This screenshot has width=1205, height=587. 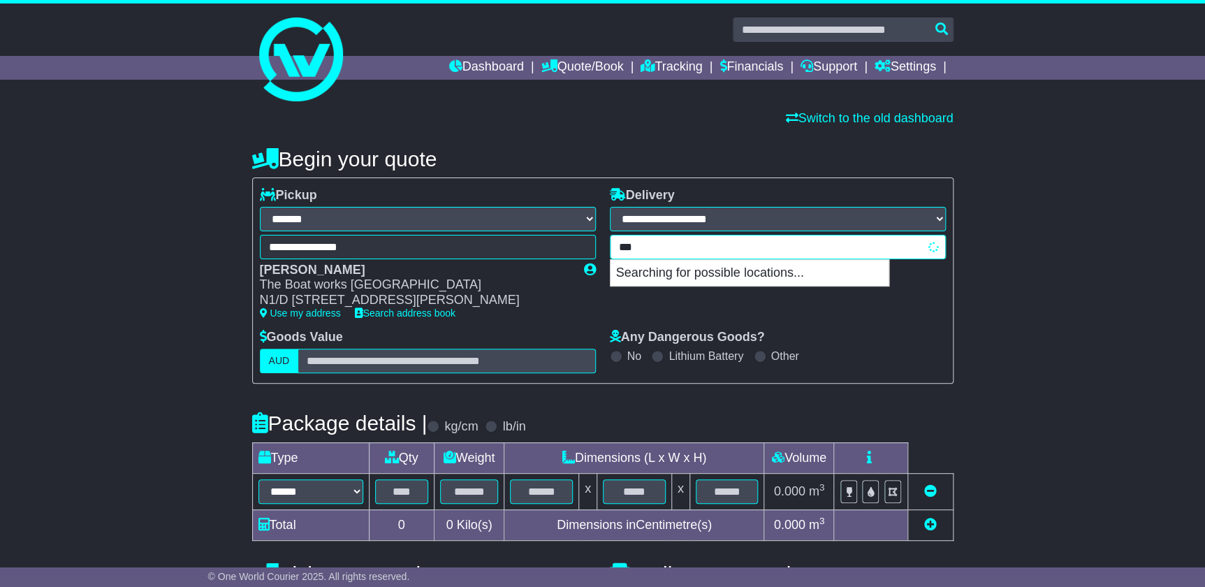 I want to click on typeahead: Please provide city, so click(x=777, y=247).